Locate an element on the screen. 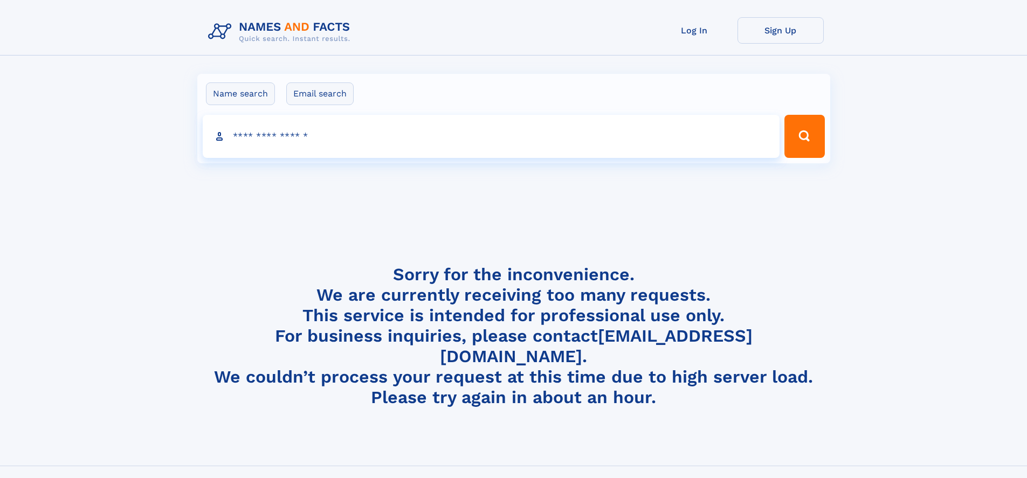 Image resolution: width=1027 pixels, height=478 pixels. button: Search Button is located at coordinates (805, 136).